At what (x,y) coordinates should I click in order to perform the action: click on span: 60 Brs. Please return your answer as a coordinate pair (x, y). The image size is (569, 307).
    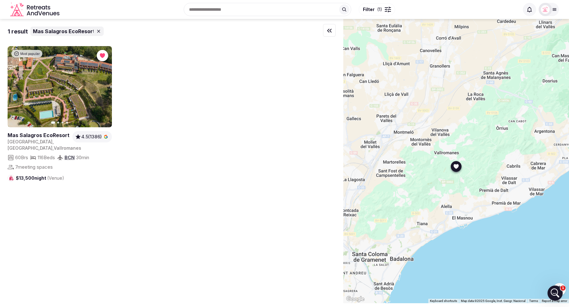
    Looking at the image, I should click on (21, 157).